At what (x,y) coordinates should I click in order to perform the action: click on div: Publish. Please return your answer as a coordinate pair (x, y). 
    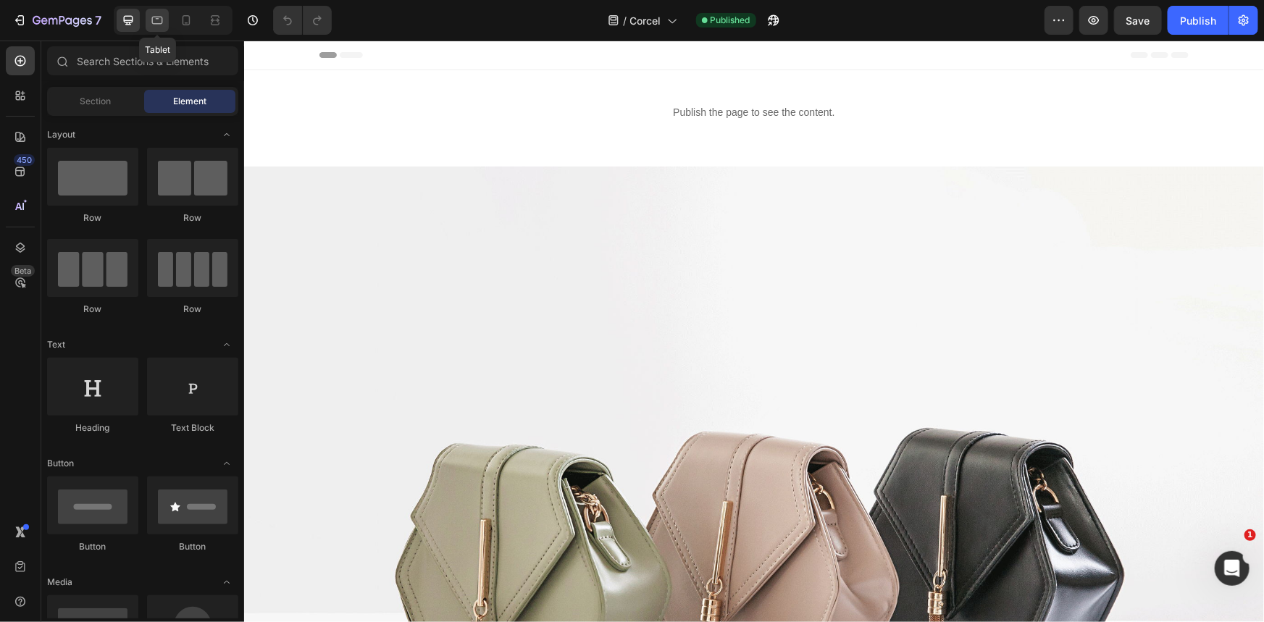
    Looking at the image, I should click on (1198, 20).